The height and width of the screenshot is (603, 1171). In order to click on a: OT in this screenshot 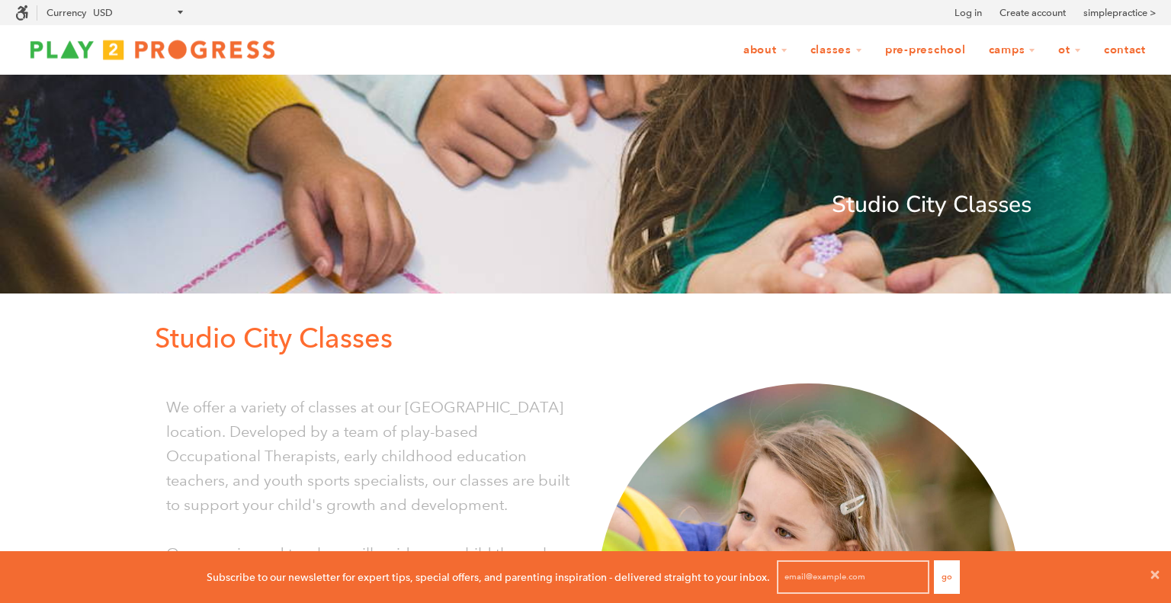, I will do `click(1070, 50)`.